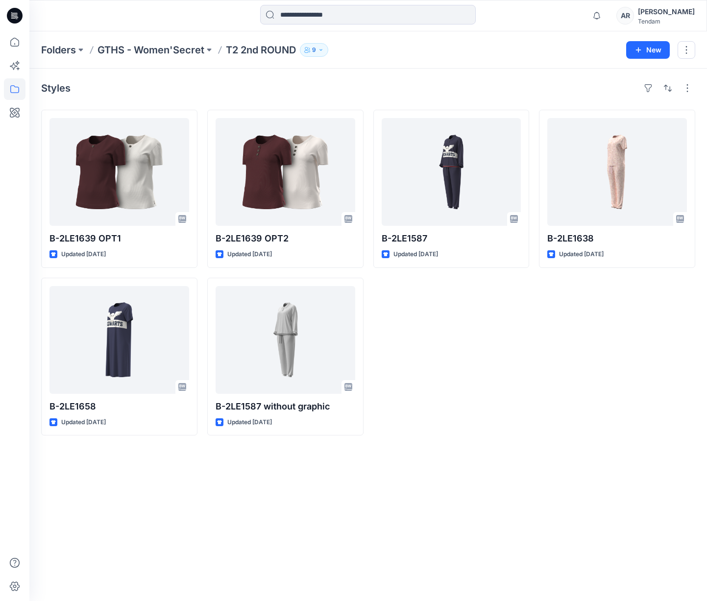  What do you see at coordinates (58, 50) in the screenshot?
I see `a: Folders` at bounding box center [58, 50].